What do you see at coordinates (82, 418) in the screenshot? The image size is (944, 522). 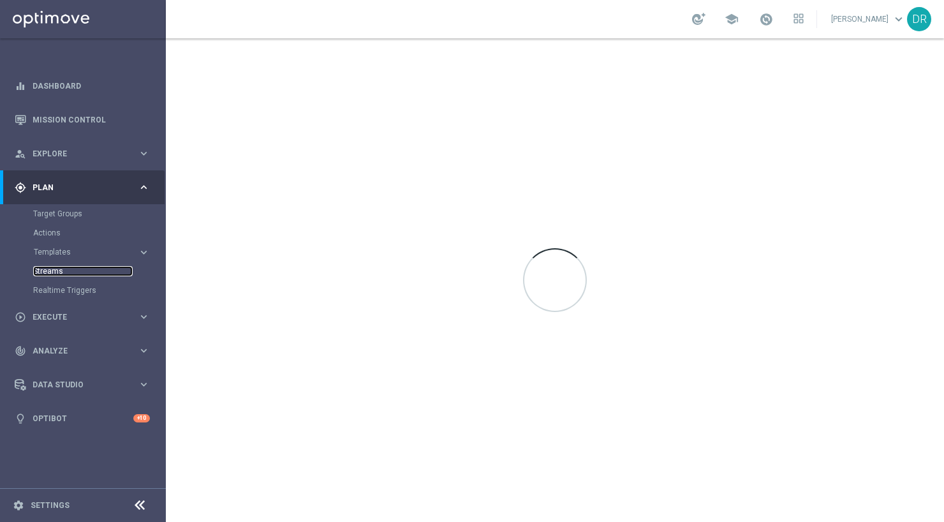 I see `div: lightbulb Optibot +10` at bounding box center [82, 418].